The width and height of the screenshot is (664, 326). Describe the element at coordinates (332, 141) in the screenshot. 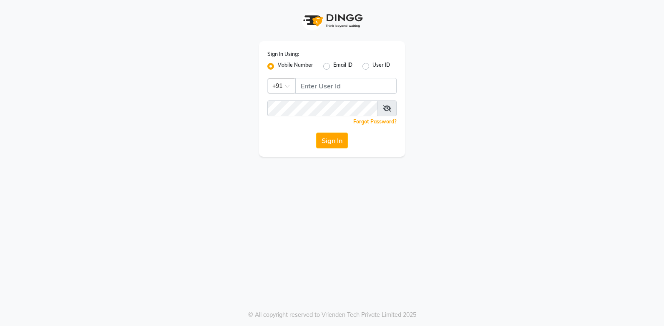

I see `button: Sign In` at that location.